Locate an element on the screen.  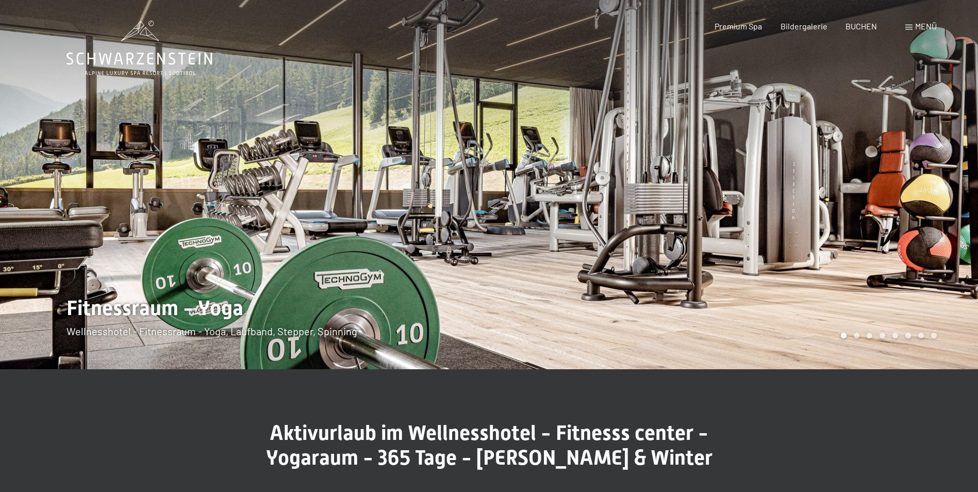
div: Carousel Page 8 is located at coordinates (934, 335).